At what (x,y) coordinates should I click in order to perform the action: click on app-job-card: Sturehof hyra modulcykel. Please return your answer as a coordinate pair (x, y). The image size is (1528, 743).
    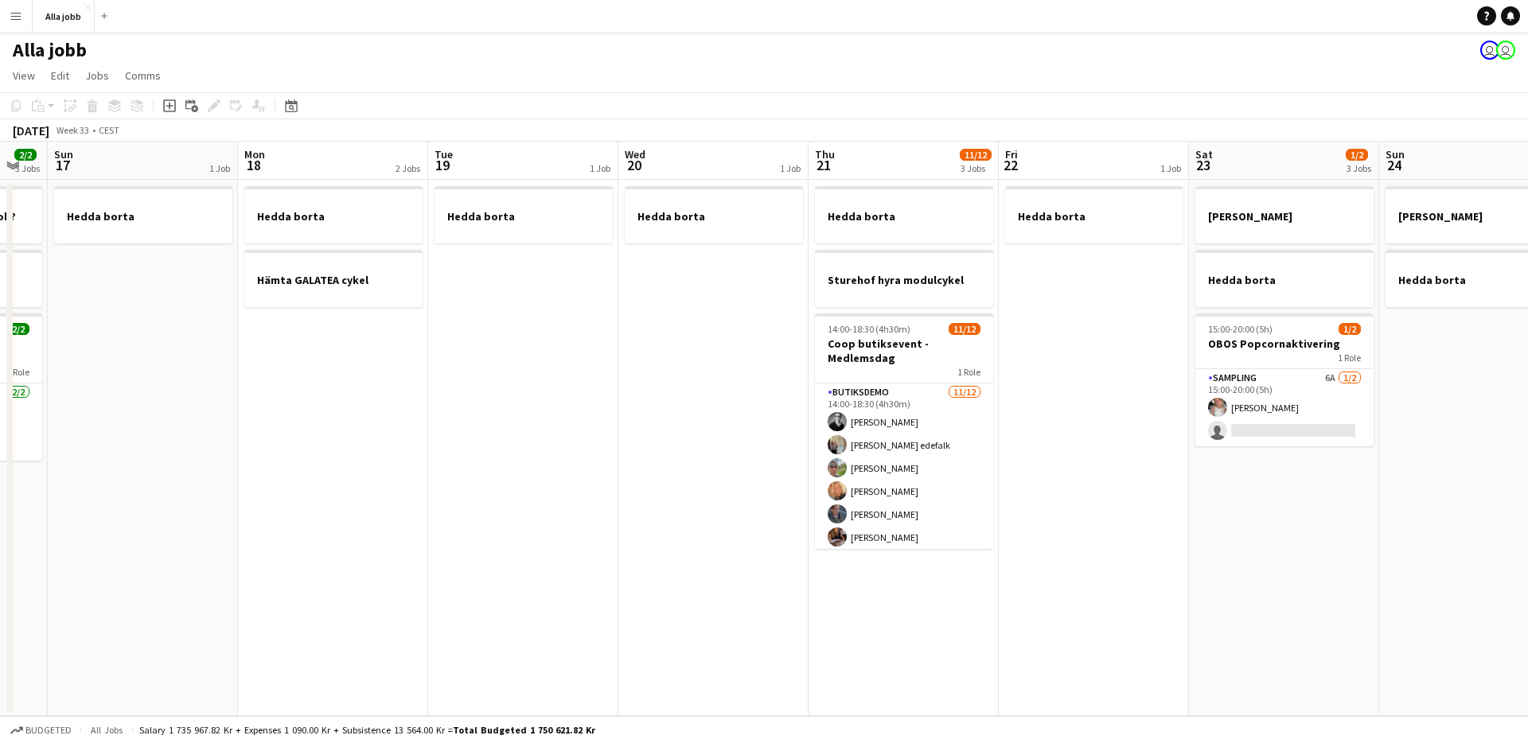
    Looking at the image, I should click on (904, 278).